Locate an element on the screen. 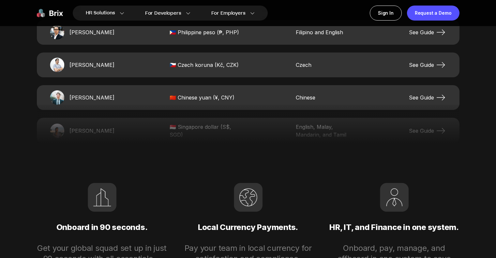 This screenshot has height=258, width=496. p: Onboard in 90 seconds. is located at coordinates (102, 227).